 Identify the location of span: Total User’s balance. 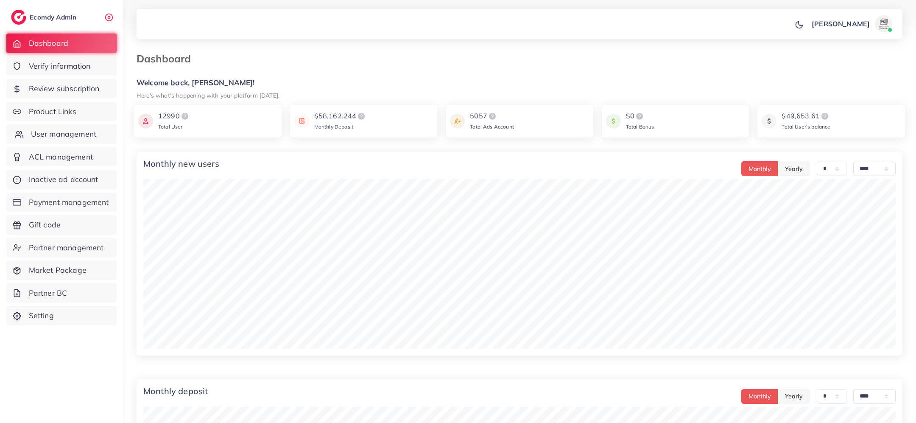
(806, 126).